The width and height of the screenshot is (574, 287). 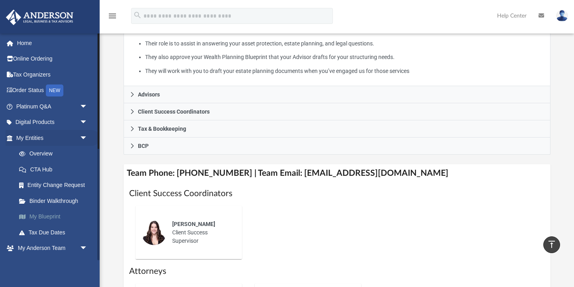 I want to click on a: Client Success Coordinators, so click(x=337, y=112).